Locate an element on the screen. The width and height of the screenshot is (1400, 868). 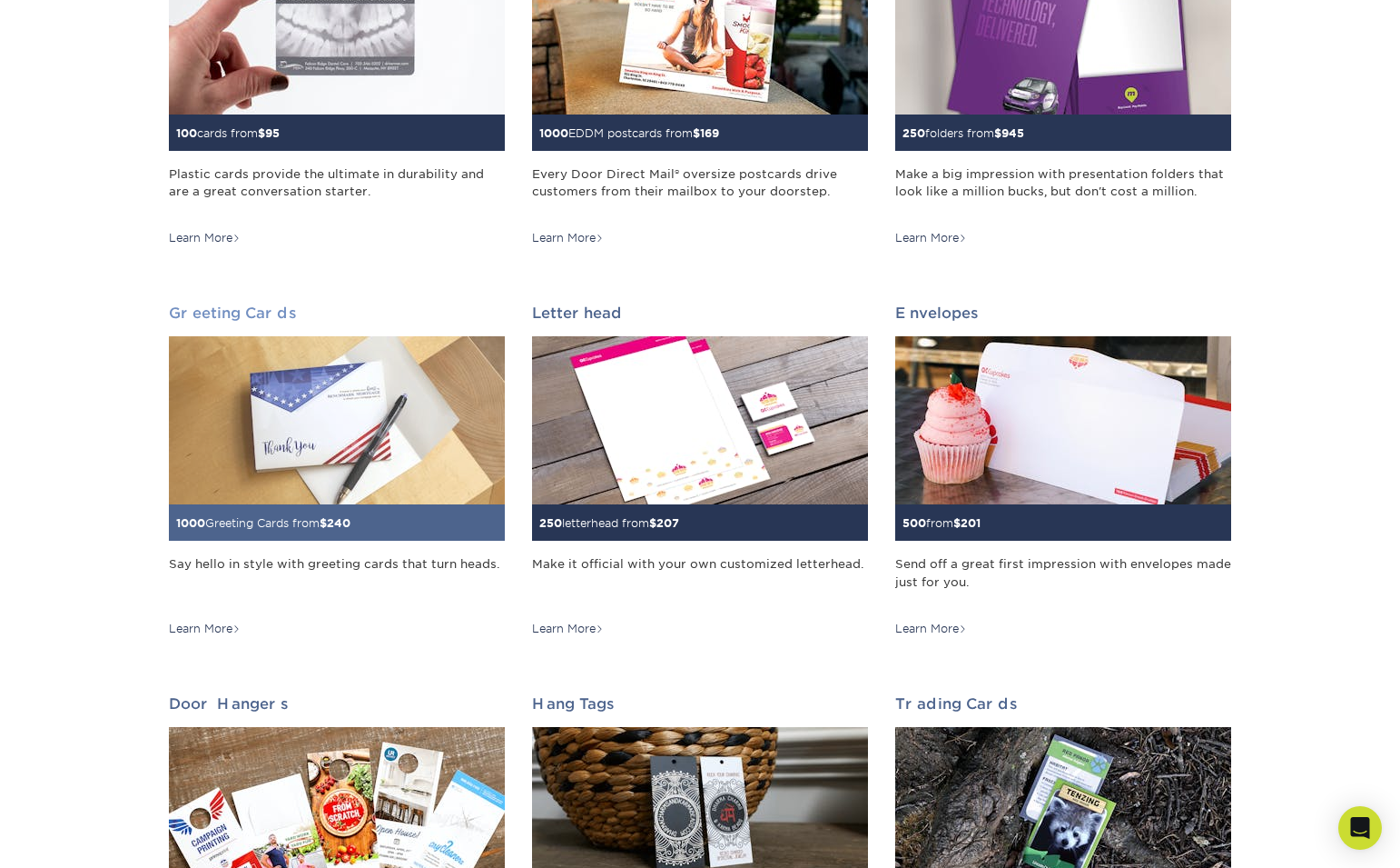
div: Say hello in style with greeting cards that turn heads. is located at coordinates (337, 582).